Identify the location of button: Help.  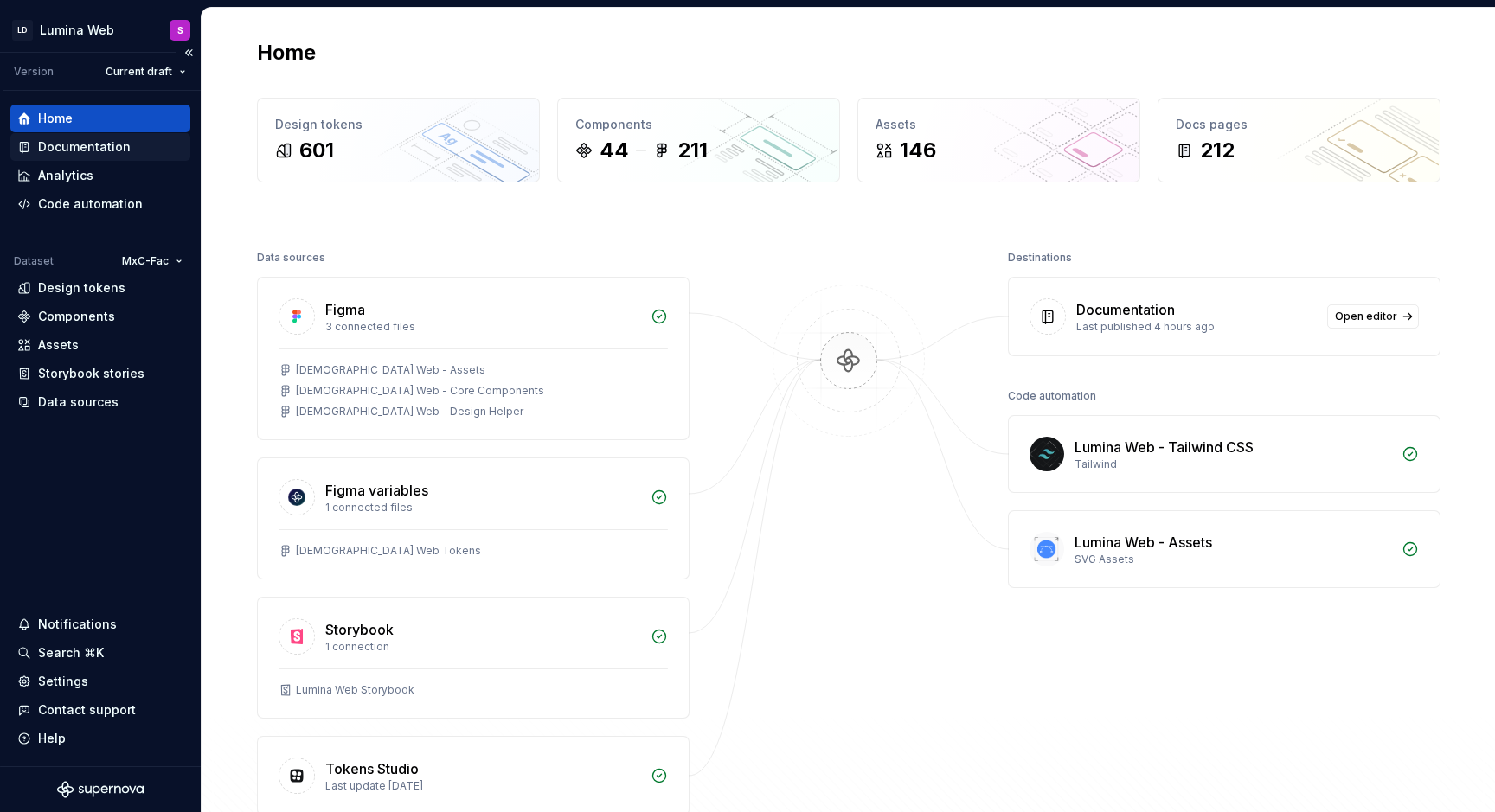
(100, 738).